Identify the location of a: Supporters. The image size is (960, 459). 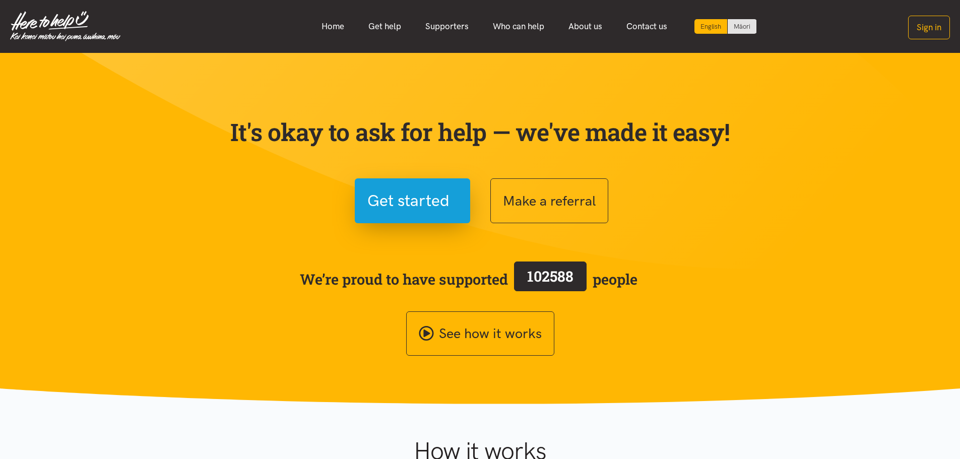
(447, 26).